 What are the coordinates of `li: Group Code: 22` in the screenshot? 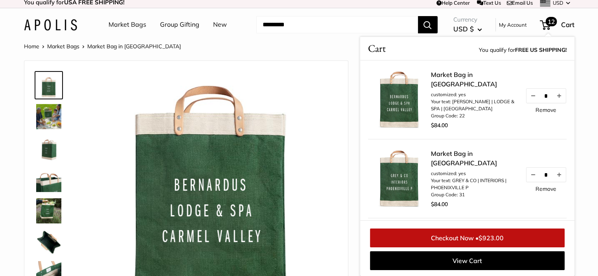 It's located at (474, 116).